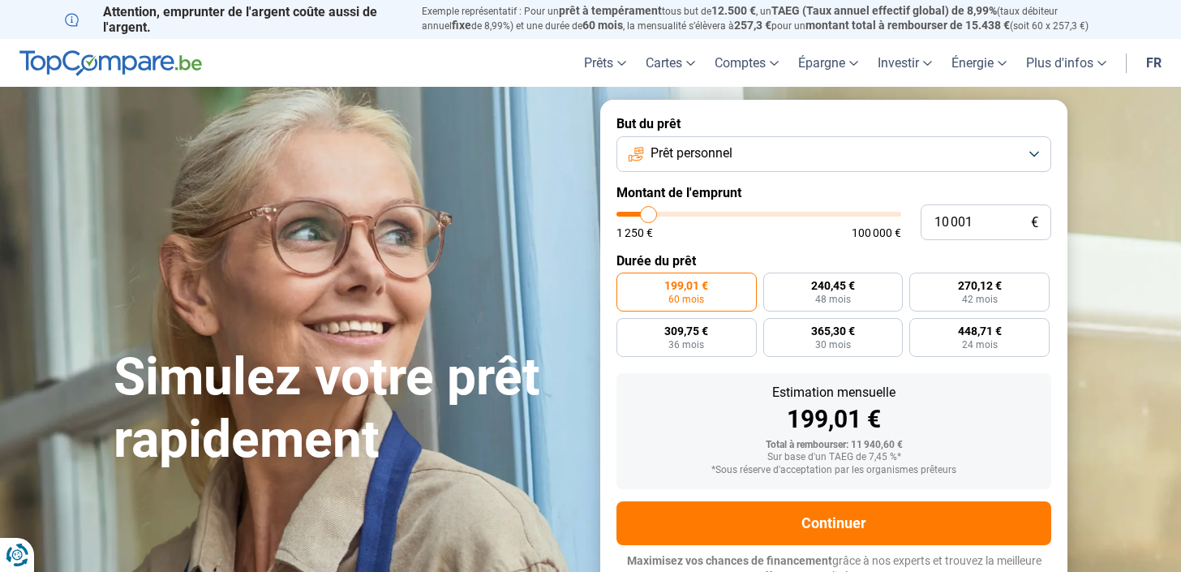  What do you see at coordinates (980, 345) in the screenshot?
I see `span: 24 mois` at bounding box center [980, 345].